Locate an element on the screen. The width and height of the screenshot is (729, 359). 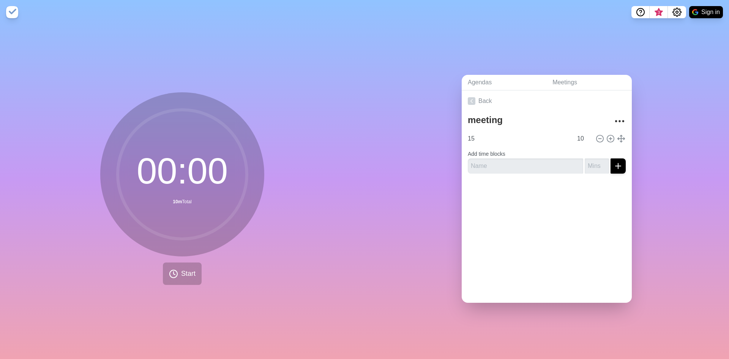
button: More is located at coordinates (620, 121).